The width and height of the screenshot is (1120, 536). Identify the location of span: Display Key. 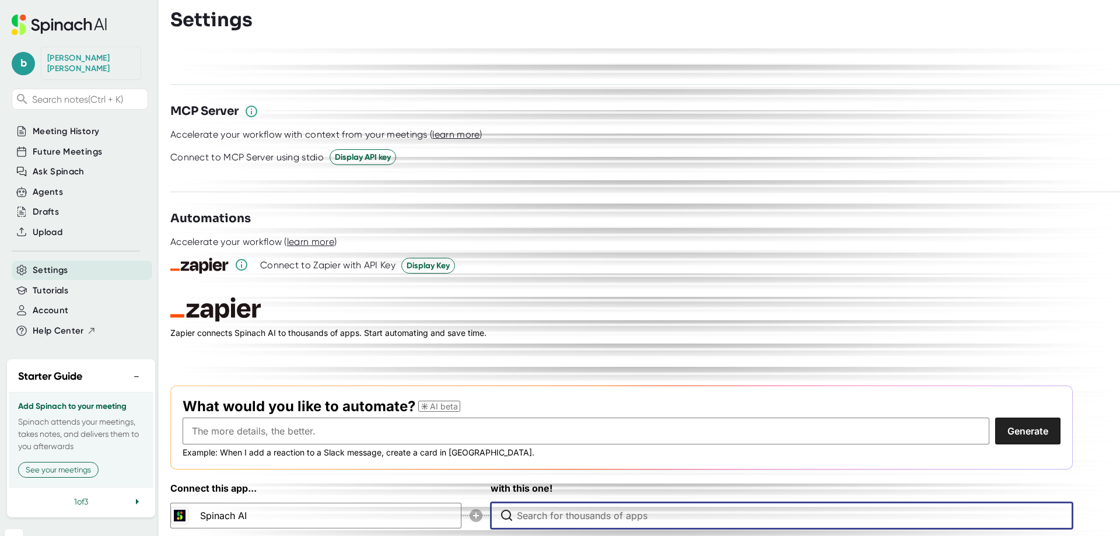
(428, 265).